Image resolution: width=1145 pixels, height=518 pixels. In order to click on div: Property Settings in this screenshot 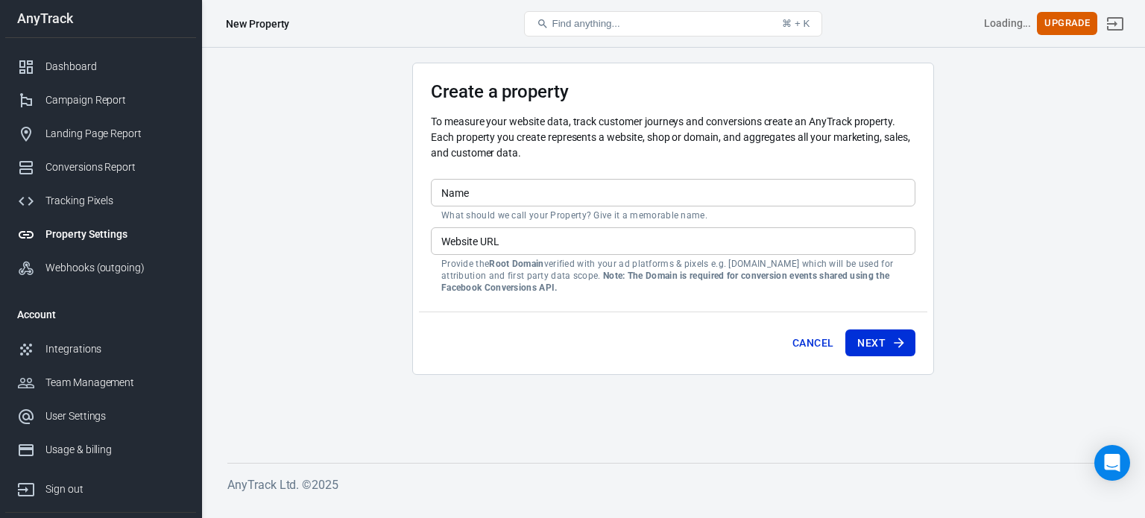, I will do `click(115, 234)`.